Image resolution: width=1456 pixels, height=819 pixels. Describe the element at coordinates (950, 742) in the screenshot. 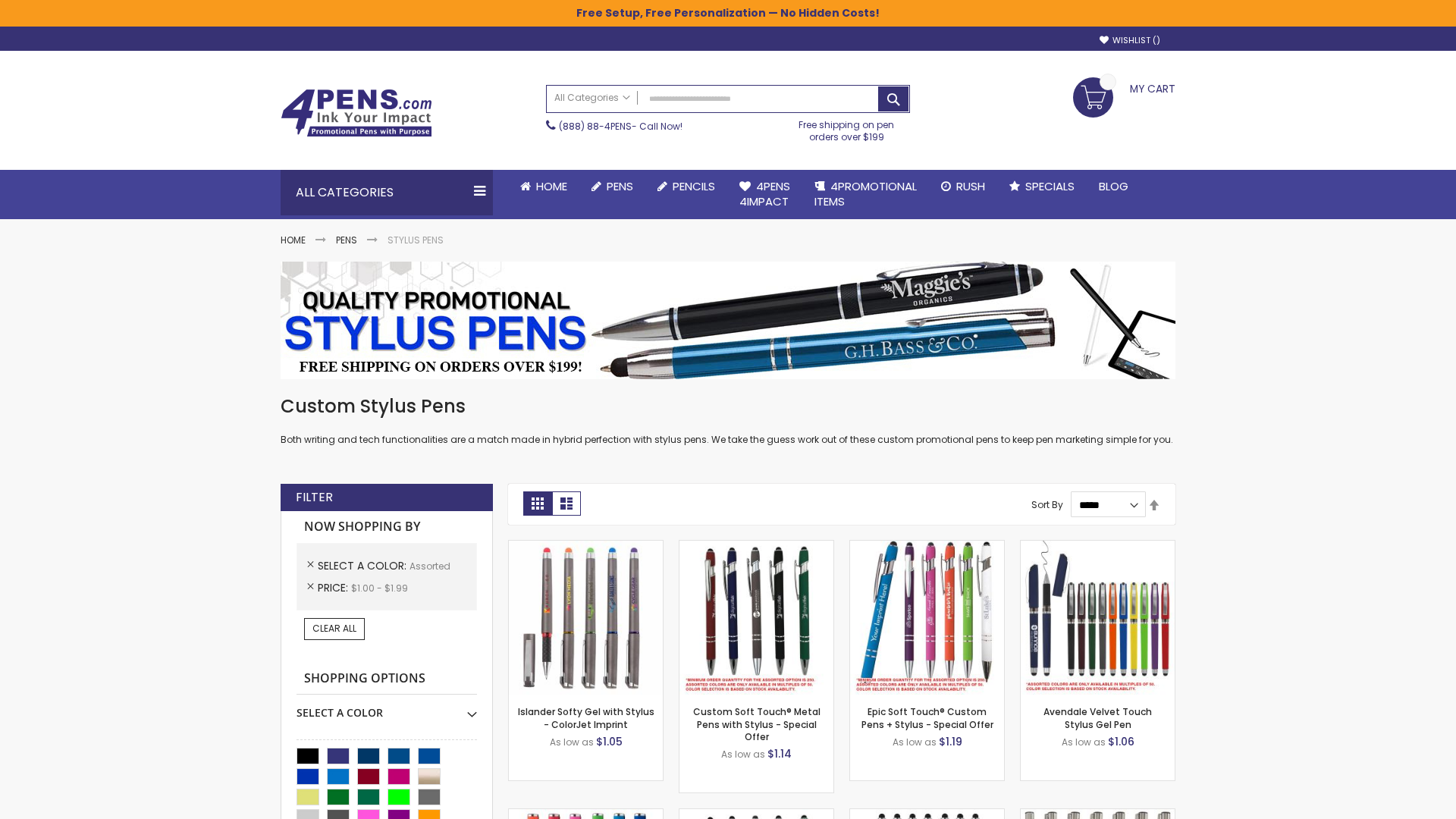

I see `span: $1.19` at that location.